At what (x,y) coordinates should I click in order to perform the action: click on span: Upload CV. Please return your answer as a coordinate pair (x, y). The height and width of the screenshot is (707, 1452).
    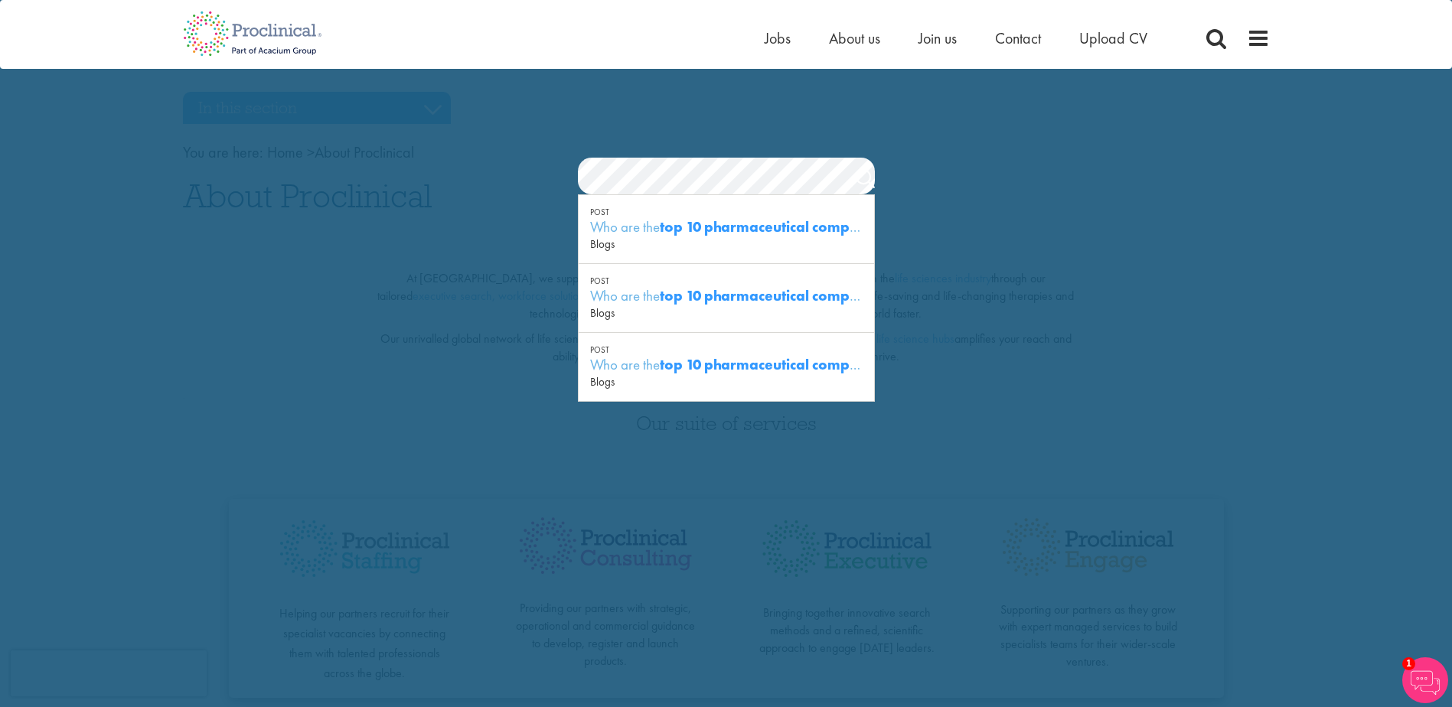
    Looking at the image, I should click on (1113, 38).